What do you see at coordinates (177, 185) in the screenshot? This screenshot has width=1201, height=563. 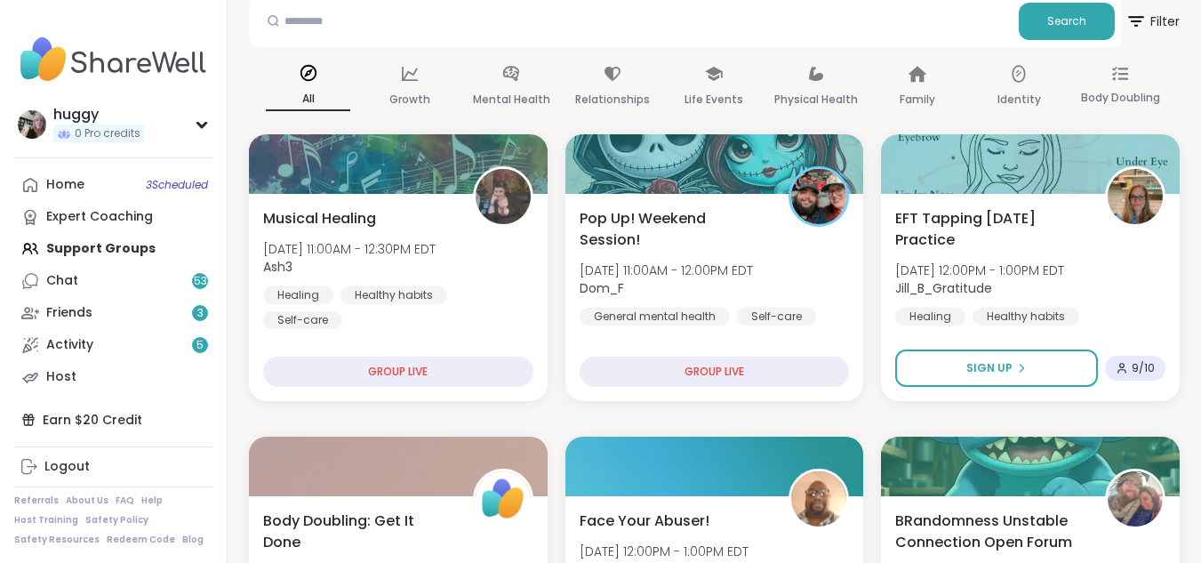 I see `span: 3 Scheduled` at bounding box center [177, 185].